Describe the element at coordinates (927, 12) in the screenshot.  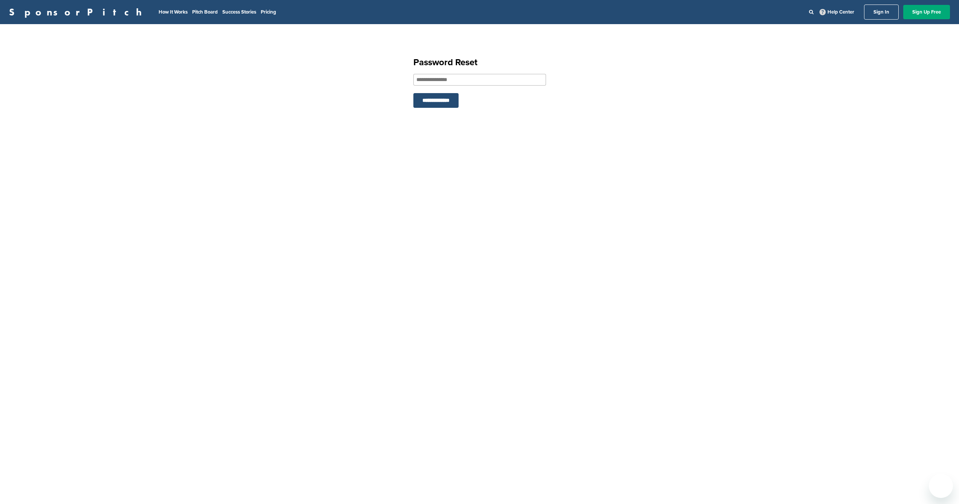
I see `a: Sign Up Free` at that location.